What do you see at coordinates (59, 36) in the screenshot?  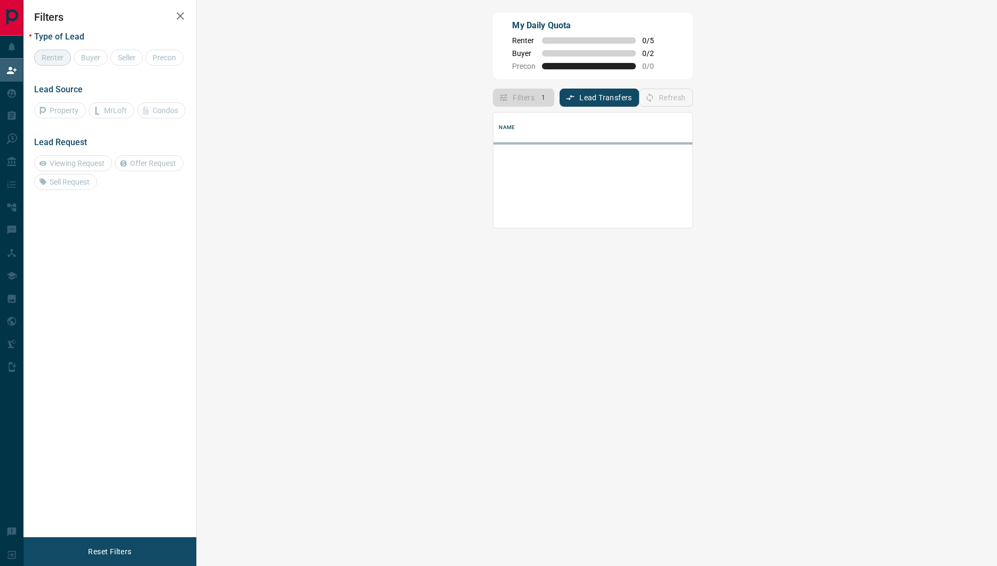 I see `span: Type of Lead` at bounding box center [59, 36].